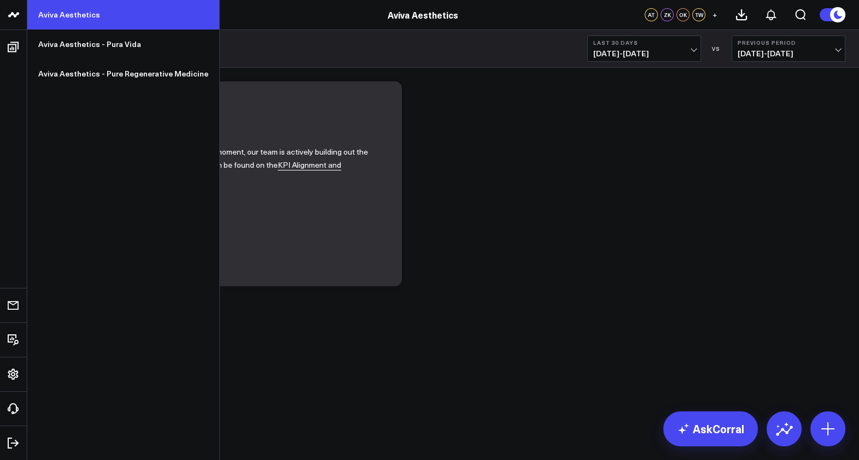 The height and width of the screenshot is (460, 859). What do you see at coordinates (710, 429) in the screenshot?
I see `a: AskCorral` at bounding box center [710, 429].